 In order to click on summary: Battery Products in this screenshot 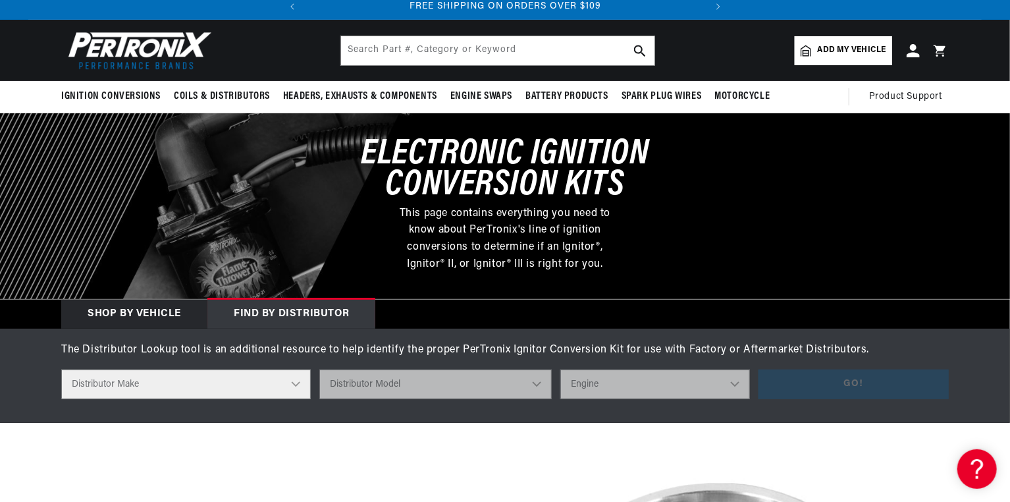, I will do `click(567, 96)`.